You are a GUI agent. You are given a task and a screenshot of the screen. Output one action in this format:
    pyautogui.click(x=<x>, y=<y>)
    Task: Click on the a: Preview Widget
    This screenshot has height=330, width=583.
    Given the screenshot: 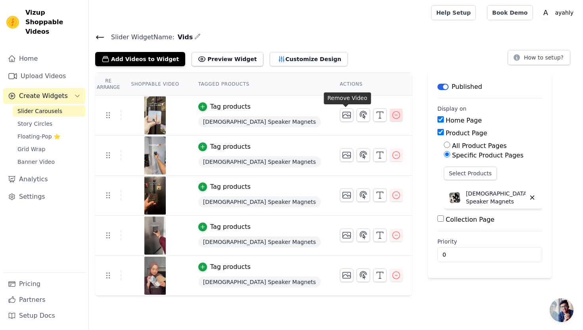 What is the action you would take?
    pyautogui.click(x=227, y=59)
    